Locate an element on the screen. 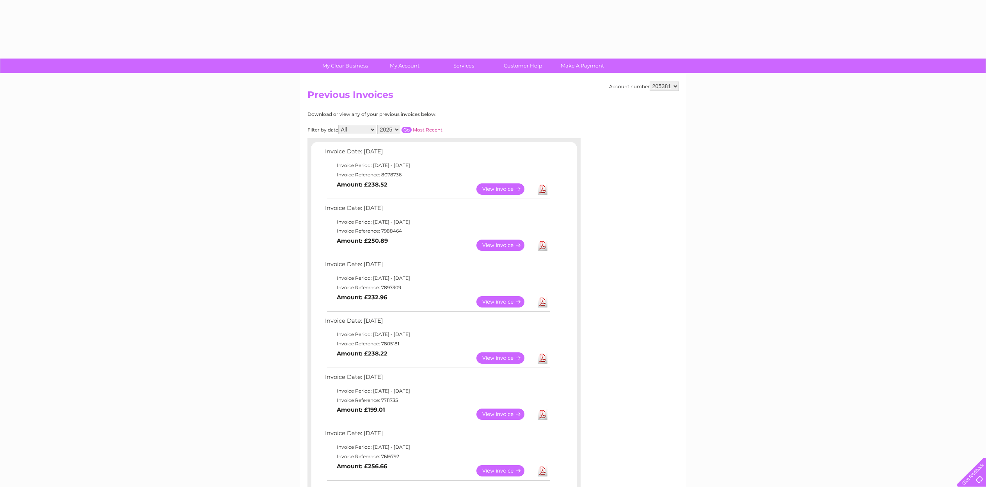  h2: Previous Invoices is located at coordinates (493, 97).